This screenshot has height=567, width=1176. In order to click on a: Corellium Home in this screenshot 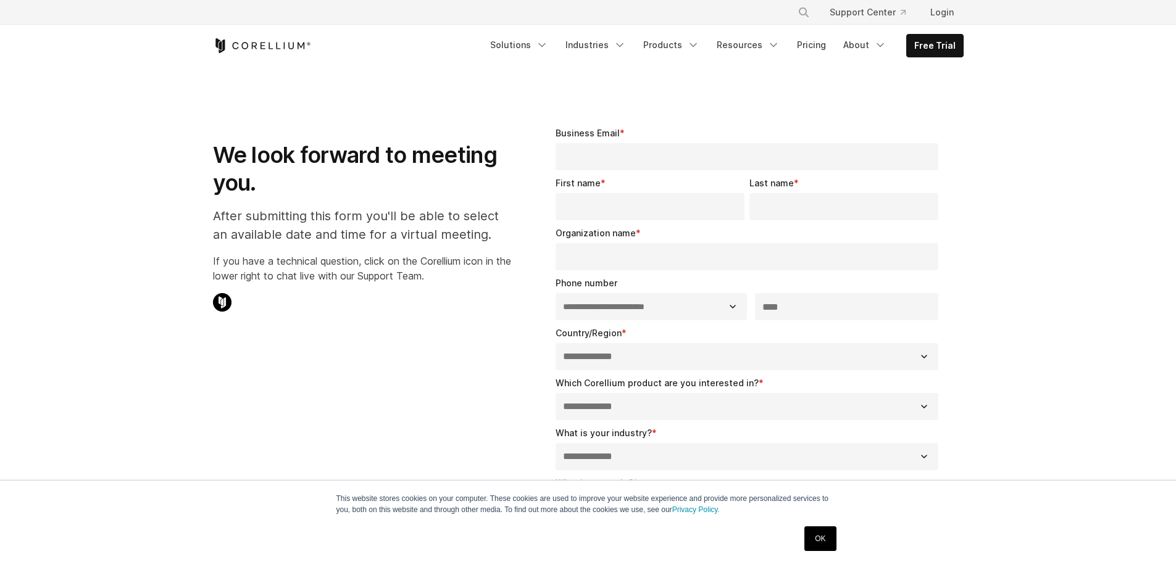, I will do `click(262, 46)`.